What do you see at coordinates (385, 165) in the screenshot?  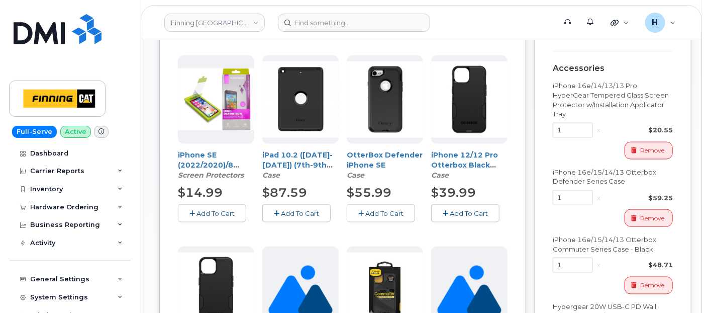 I see `div: OtterBox Defender iPhone SE` at bounding box center [385, 165].